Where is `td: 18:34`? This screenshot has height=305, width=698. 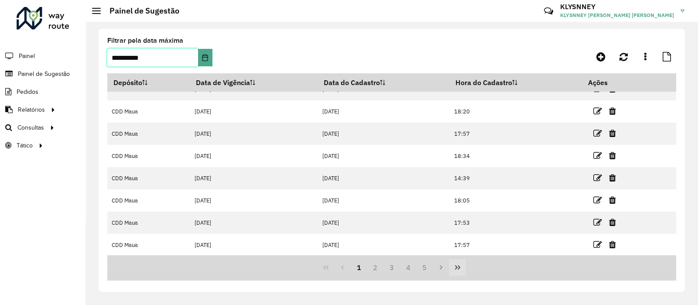 td: 18:34 is located at coordinates (515, 156).